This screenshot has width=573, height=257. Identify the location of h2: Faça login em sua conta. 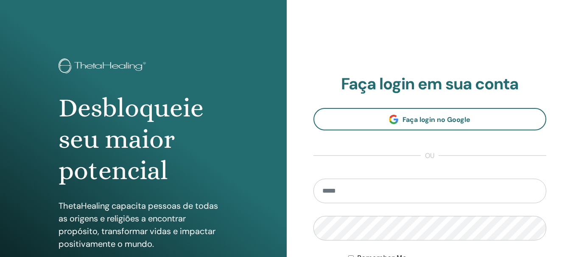
(430, 84).